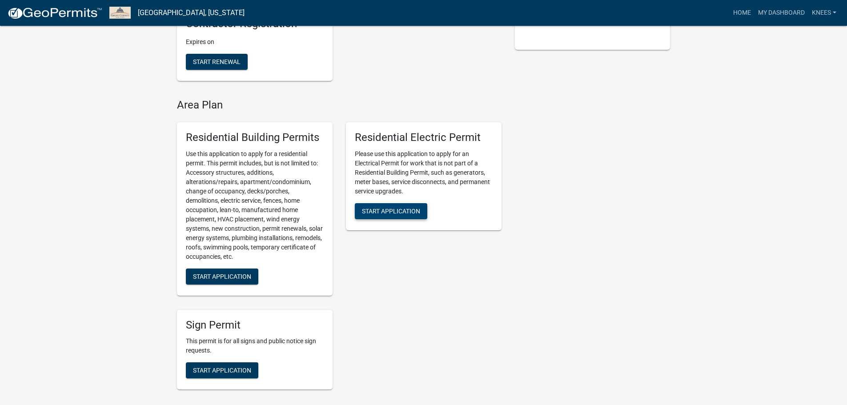  What do you see at coordinates (255, 205) in the screenshot?
I see `p: Use this application to apply for a residential permit. This permit includes, but is not limited ...` at bounding box center [255, 205].